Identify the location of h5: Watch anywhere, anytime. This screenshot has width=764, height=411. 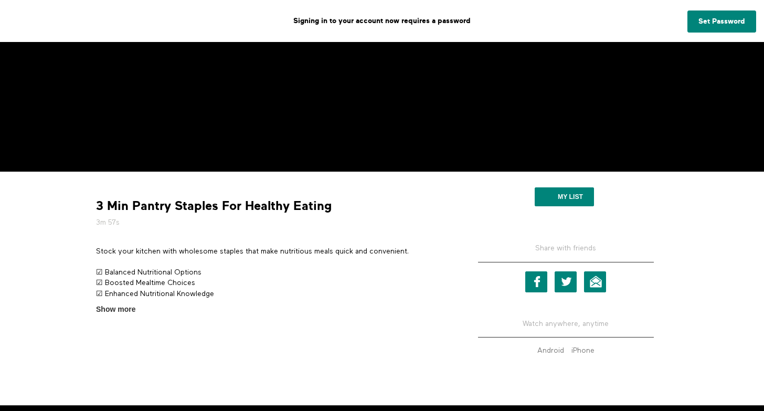
(565, 324).